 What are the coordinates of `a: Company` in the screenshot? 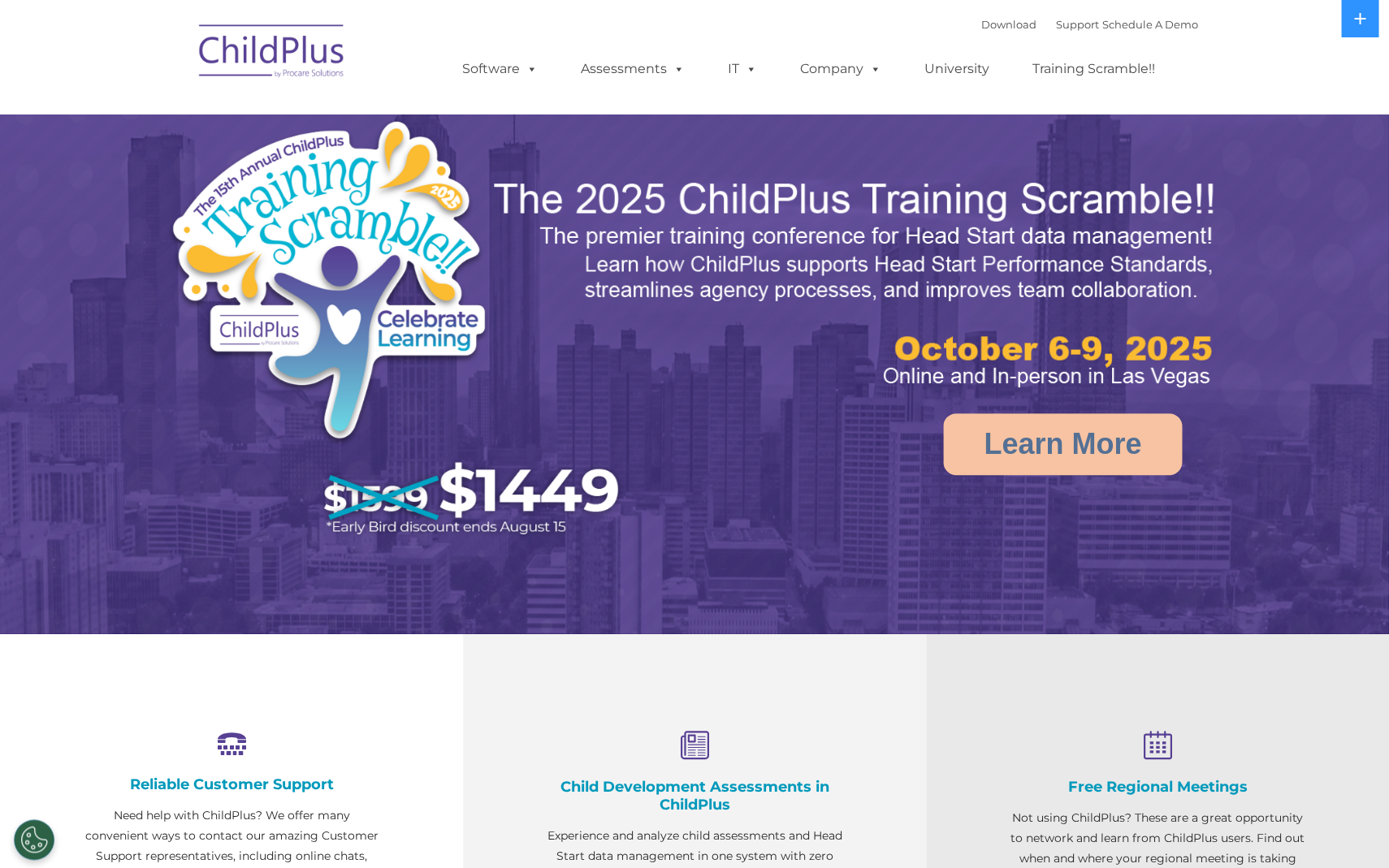 It's located at (841, 69).